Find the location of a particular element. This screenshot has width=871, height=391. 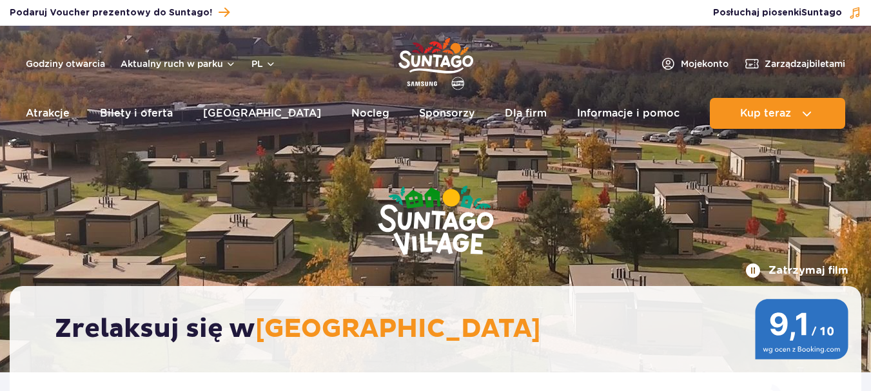

a: Sponsorzy is located at coordinates (447, 114).